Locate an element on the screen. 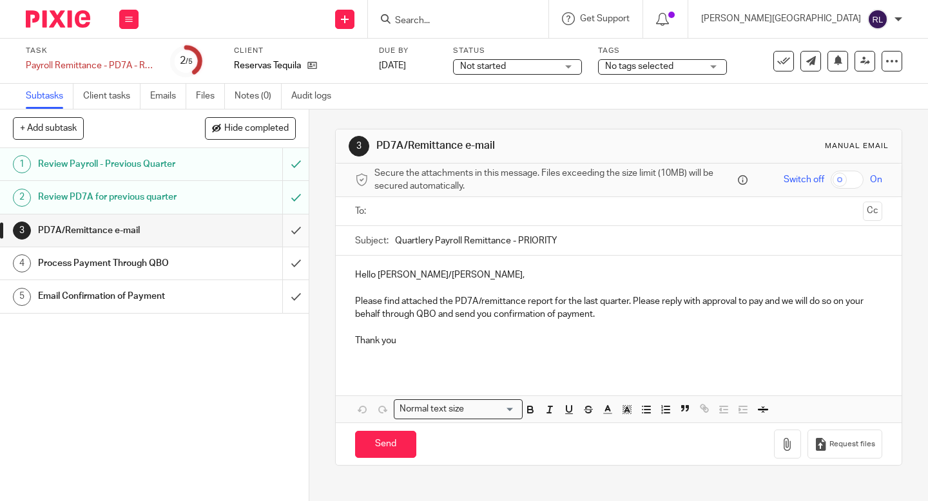 This screenshot has height=501, width=928. img: svg%3E is located at coordinates (878, 19).